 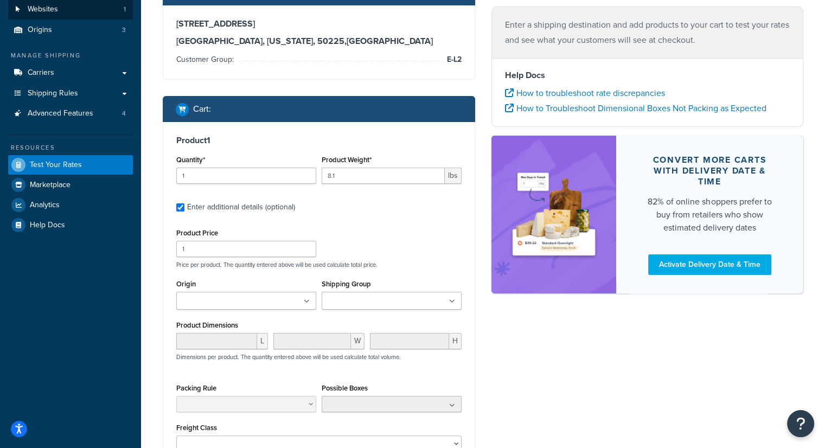 I want to click on span: L, so click(x=263, y=341).